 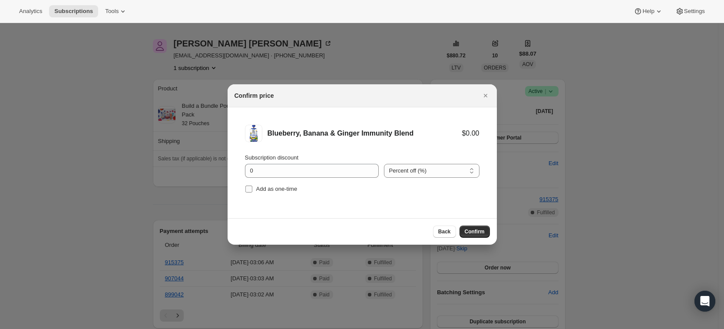 What do you see at coordinates (277, 189) in the screenshot?
I see `span: Add as one-time` at bounding box center [277, 189].